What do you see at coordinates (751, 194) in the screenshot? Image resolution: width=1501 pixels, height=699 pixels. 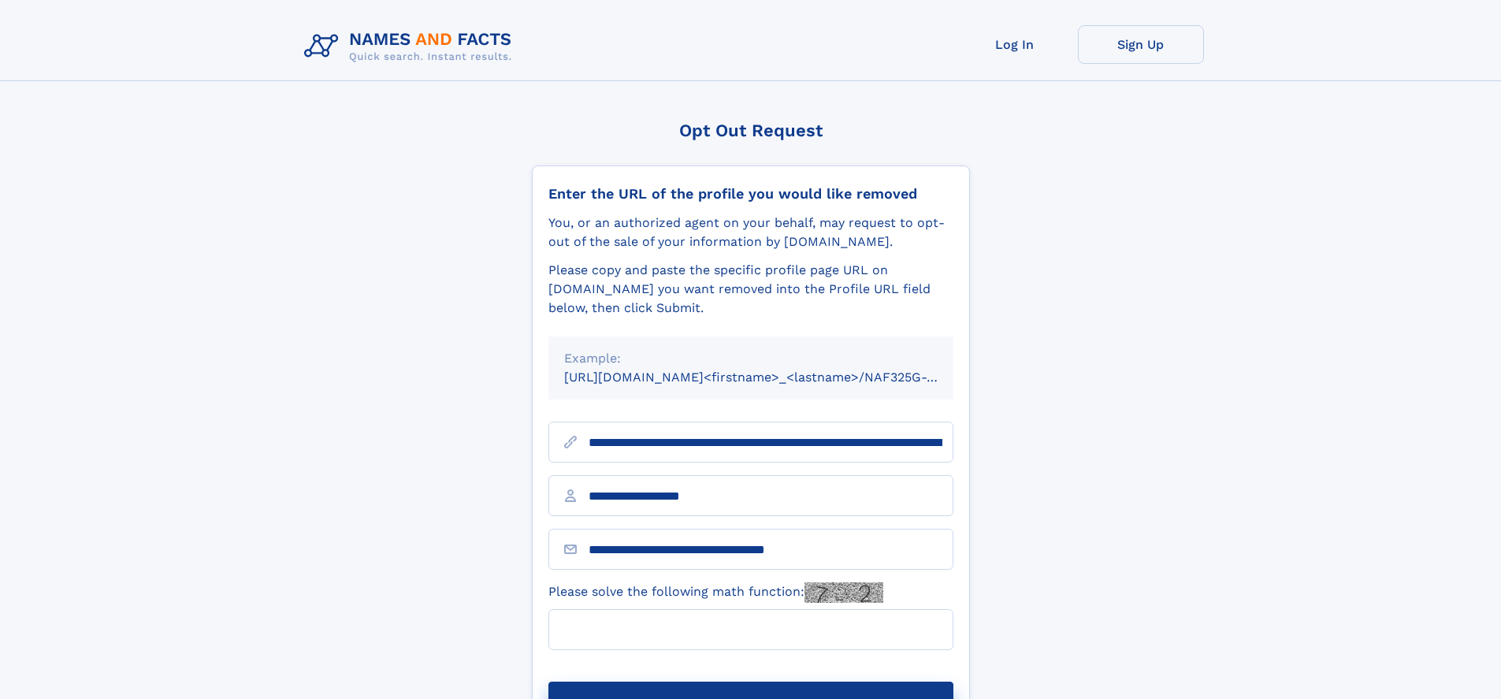 I see `div: Enter the URL of the profile you would like removed` at bounding box center [751, 194].